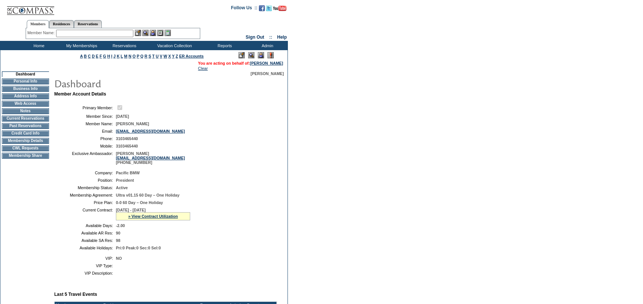 This screenshot has height=304, width=643. Describe the element at coordinates (157, 56) in the screenshot. I see `a: U` at that location.